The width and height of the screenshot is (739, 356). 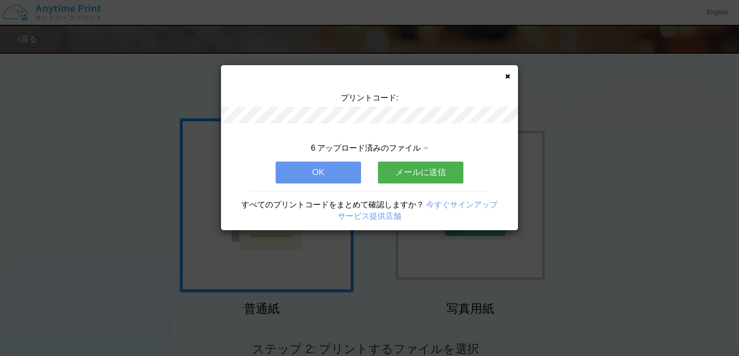 What do you see at coordinates (365, 147) in the screenshot?
I see `span: 6 アップロード済みのファイル` at bounding box center [365, 147].